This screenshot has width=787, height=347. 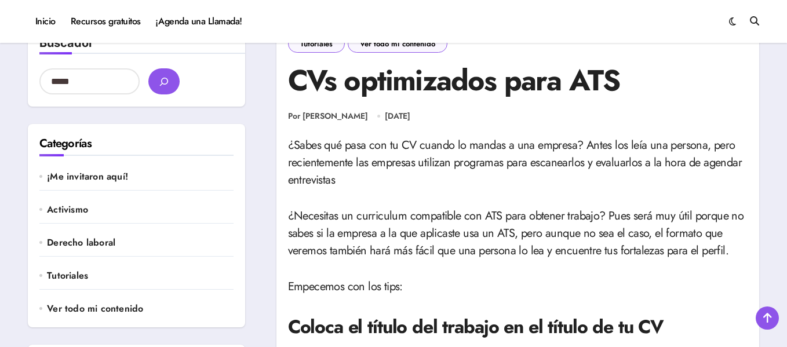 I want to click on p: ¿Necesitas un curriculum compatible con ATS para obtener trabajo? Pues será muy útil porque no sa..., so click(x=517, y=234).